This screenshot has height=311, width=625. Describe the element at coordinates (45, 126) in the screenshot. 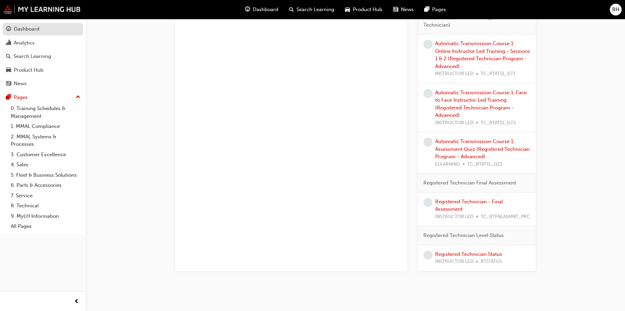

I see `a: 1. MMAL Compliance` at that location.